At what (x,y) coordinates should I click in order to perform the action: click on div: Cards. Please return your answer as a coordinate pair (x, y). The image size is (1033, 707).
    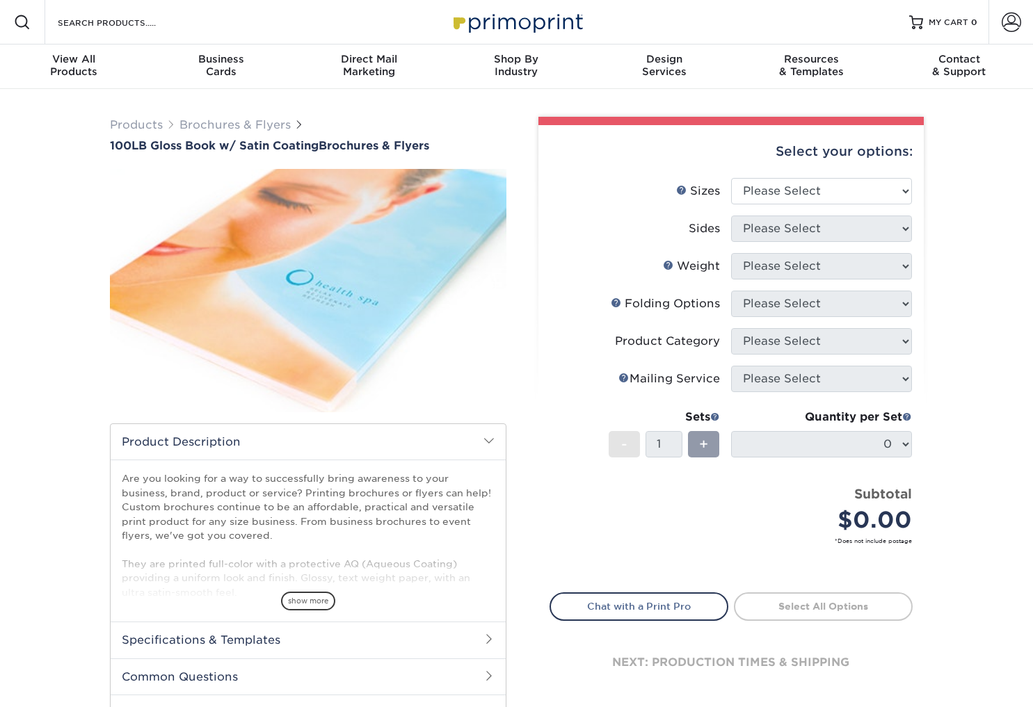
    Looking at the image, I should click on (221, 65).